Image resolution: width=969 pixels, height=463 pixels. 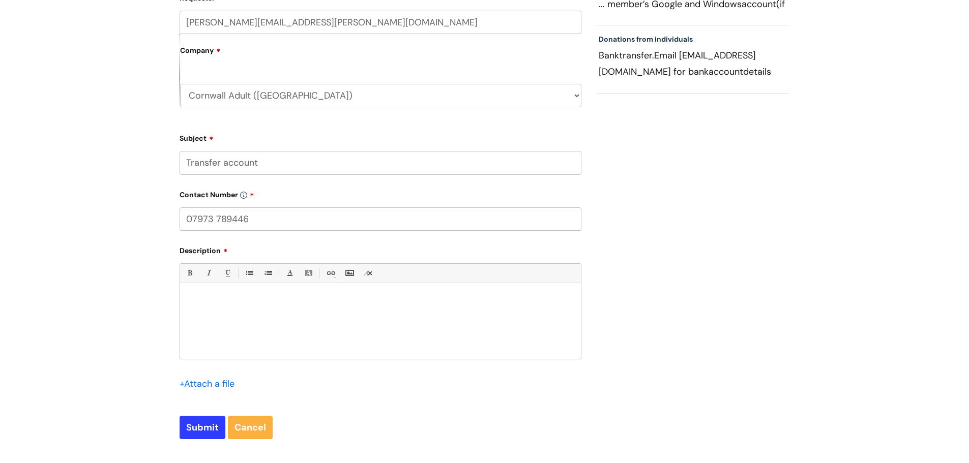 I want to click on a: Back Color, so click(x=308, y=273).